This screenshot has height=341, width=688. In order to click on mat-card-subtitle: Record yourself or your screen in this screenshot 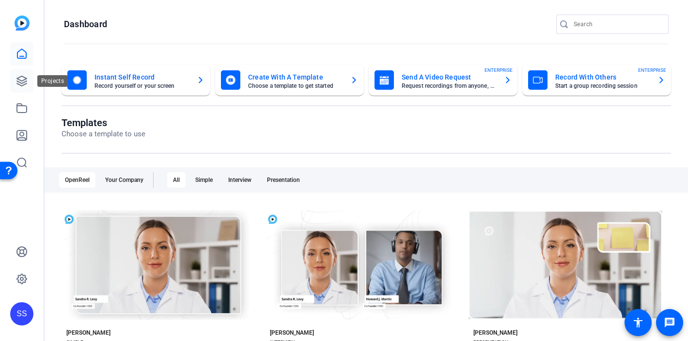, I will do `click(141, 86)`.